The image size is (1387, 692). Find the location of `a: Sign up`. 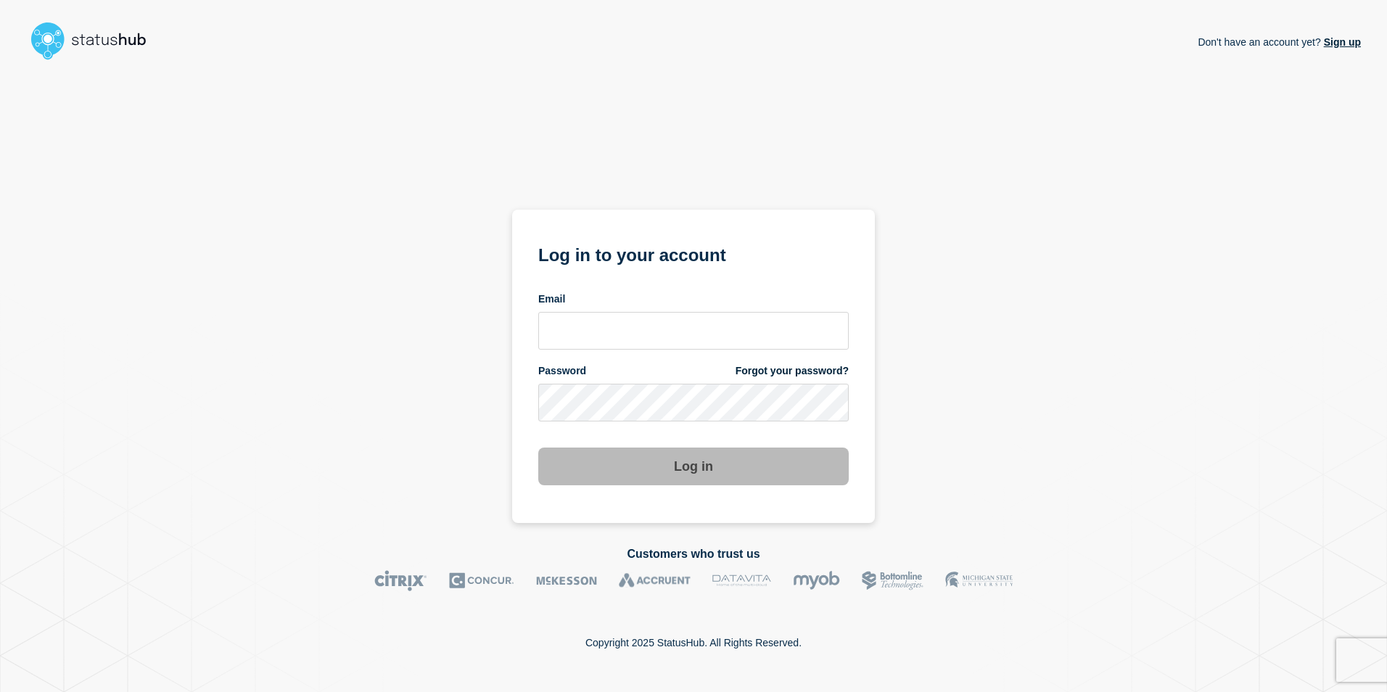

a: Sign up is located at coordinates (1341, 42).